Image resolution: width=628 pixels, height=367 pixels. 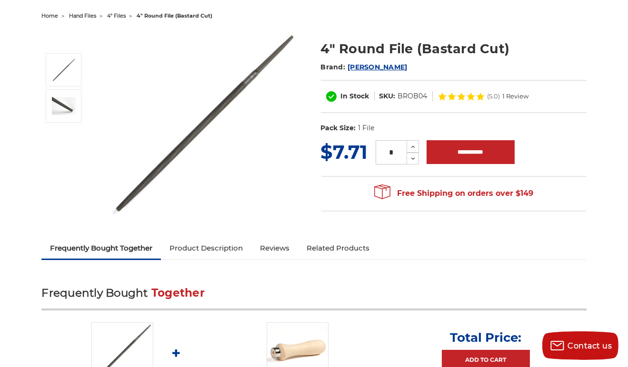 What do you see at coordinates (178, 293) in the screenshot?
I see `span: Together` at bounding box center [178, 293].